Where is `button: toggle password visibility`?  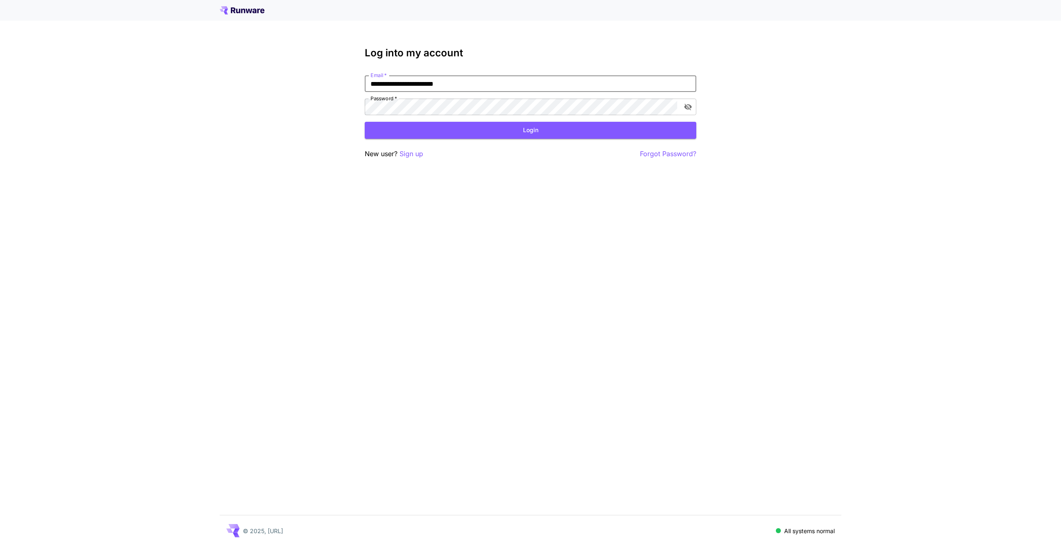
button: toggle password visibility is located at coordinates (688, 107).